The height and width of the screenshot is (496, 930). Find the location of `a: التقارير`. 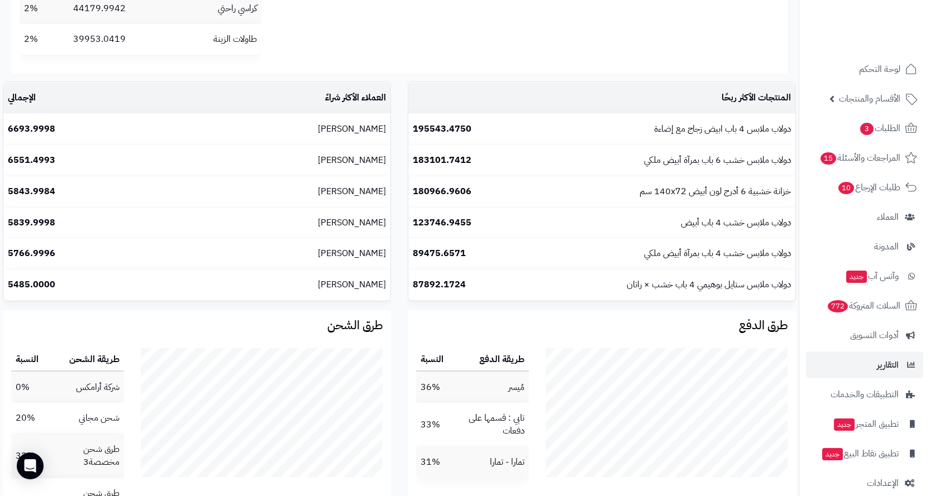

a: التقارير is located at coordinates (864, 365).